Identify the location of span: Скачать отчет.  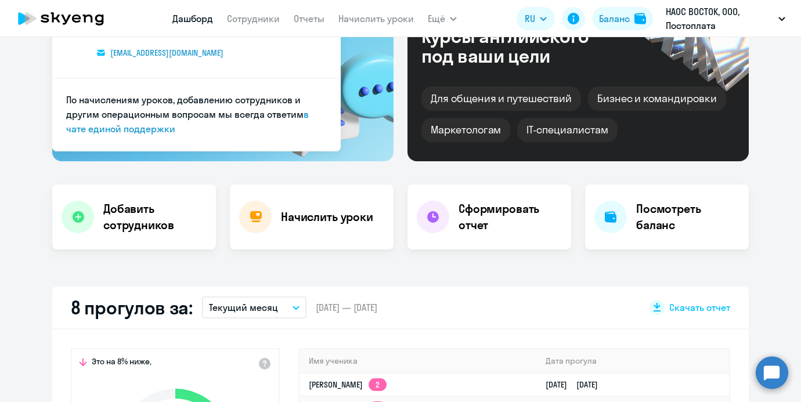
(699, 307).